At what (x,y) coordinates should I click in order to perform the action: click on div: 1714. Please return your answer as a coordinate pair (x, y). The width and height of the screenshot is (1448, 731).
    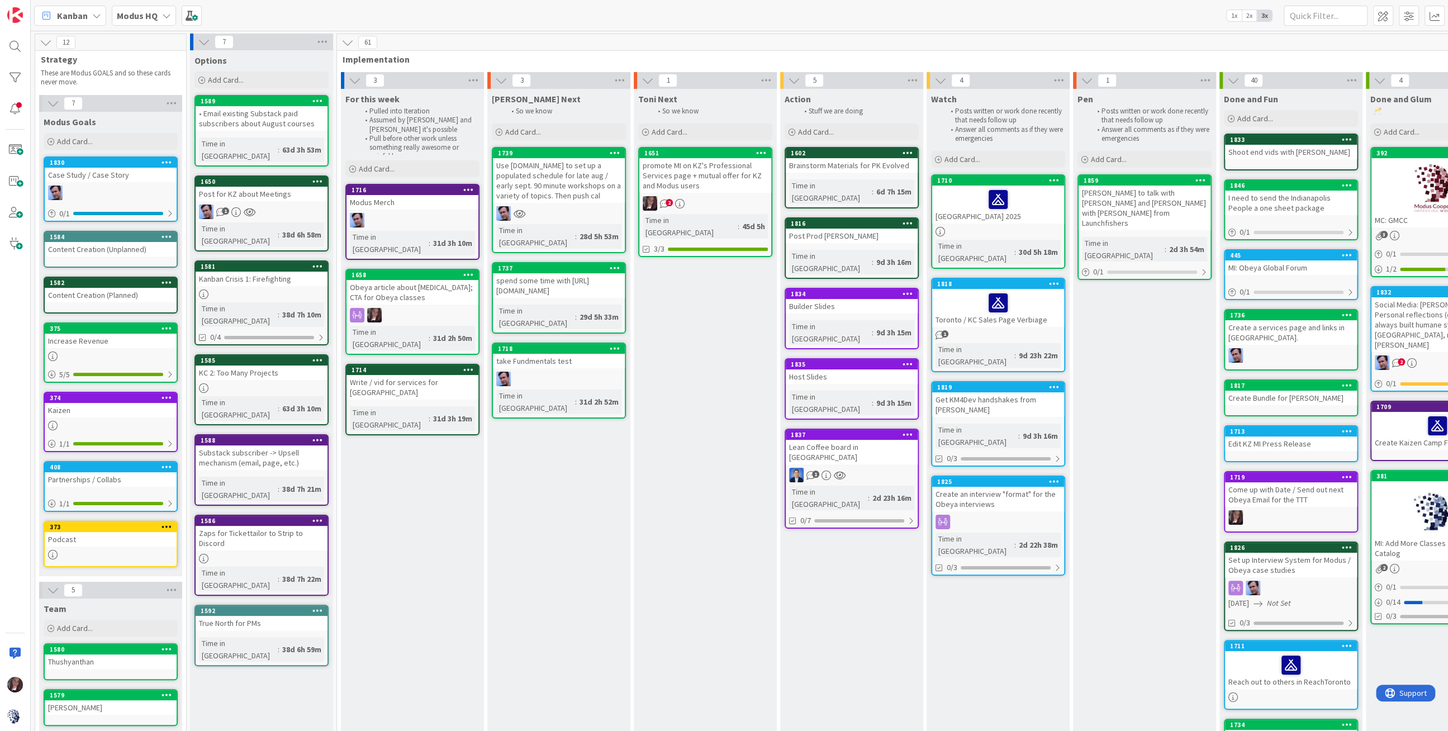
    Looking at the image, I should click on (412, 370).